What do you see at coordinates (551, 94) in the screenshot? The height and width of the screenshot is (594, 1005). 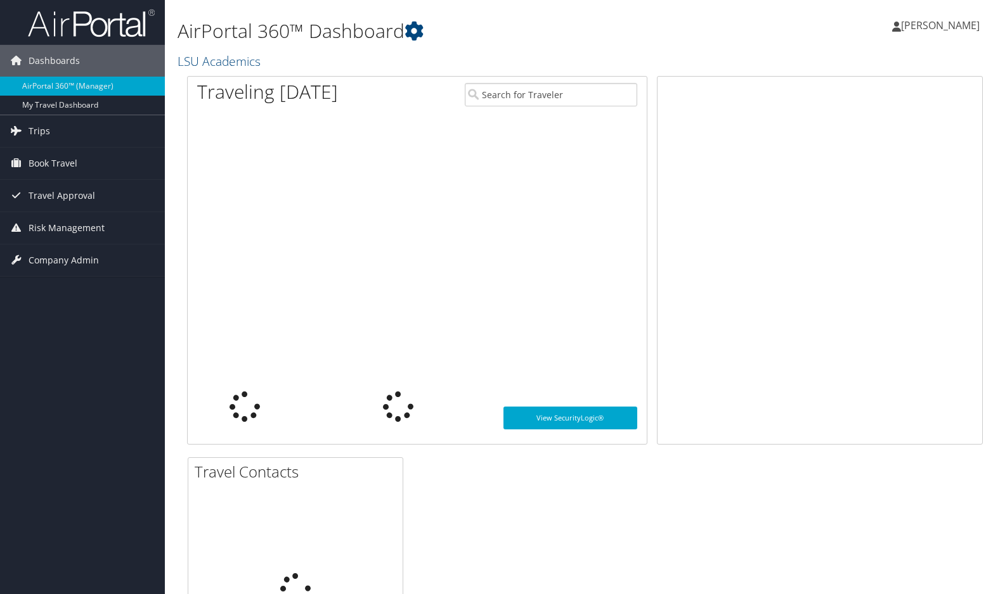 I see `input: Search for Traveler` at bounding box center [551, 94].